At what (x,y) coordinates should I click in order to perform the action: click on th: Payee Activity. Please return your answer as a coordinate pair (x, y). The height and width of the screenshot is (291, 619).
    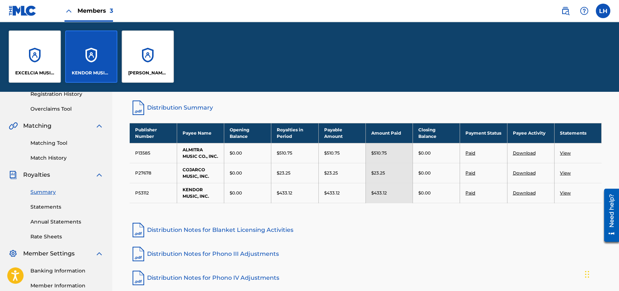
    Looking at the image, I should click on (531, 133).